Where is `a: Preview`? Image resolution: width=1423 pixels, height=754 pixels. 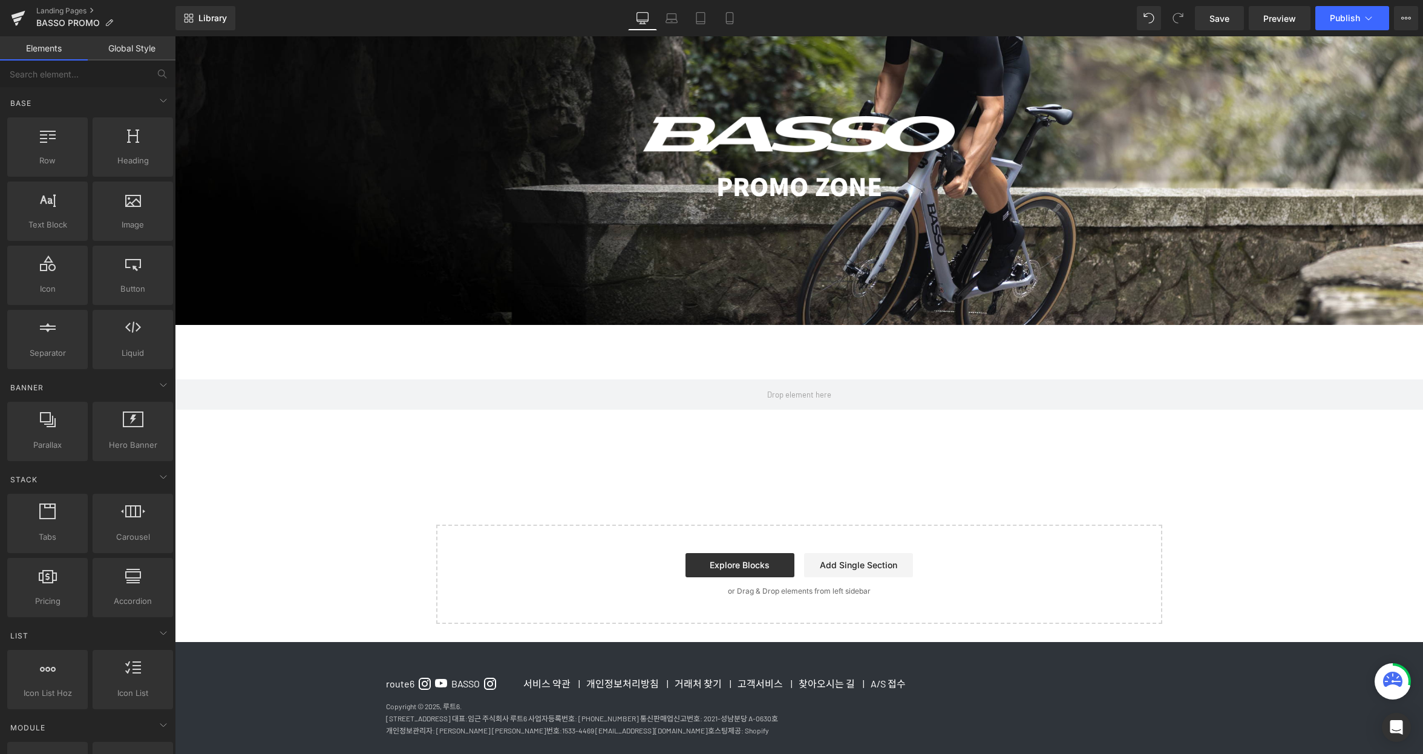
a: Preview is located at coordinates (1280, 18).